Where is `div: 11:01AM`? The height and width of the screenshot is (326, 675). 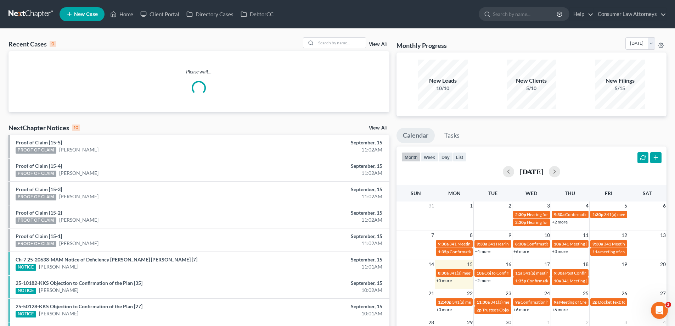 div: 11:01AM is located at coordinates (324, 267).